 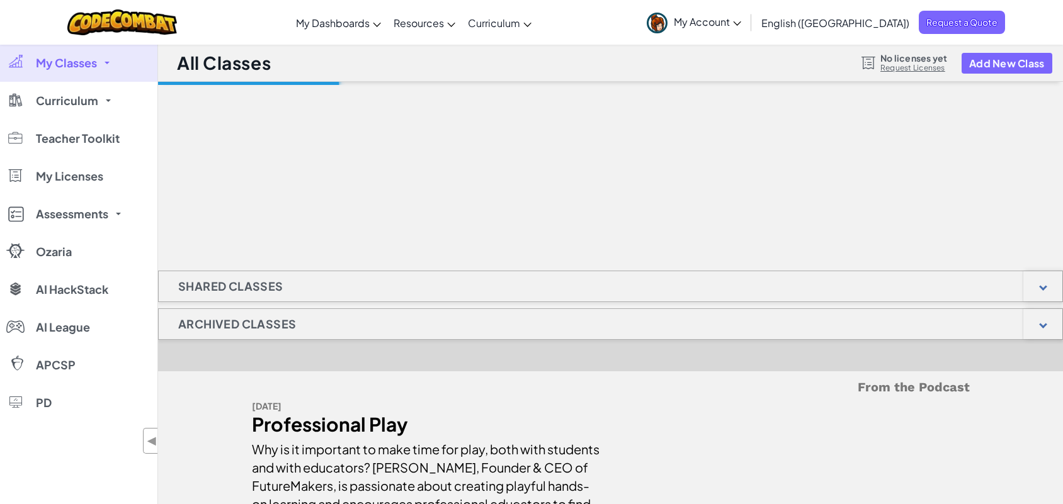 What do you see at coordinates (122, 22) in the screenshot?
I see `a: CodeCombat logo` at bounding box center [122, 22].